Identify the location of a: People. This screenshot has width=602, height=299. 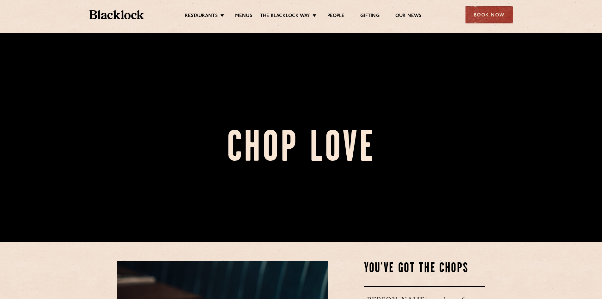
(336, 16).